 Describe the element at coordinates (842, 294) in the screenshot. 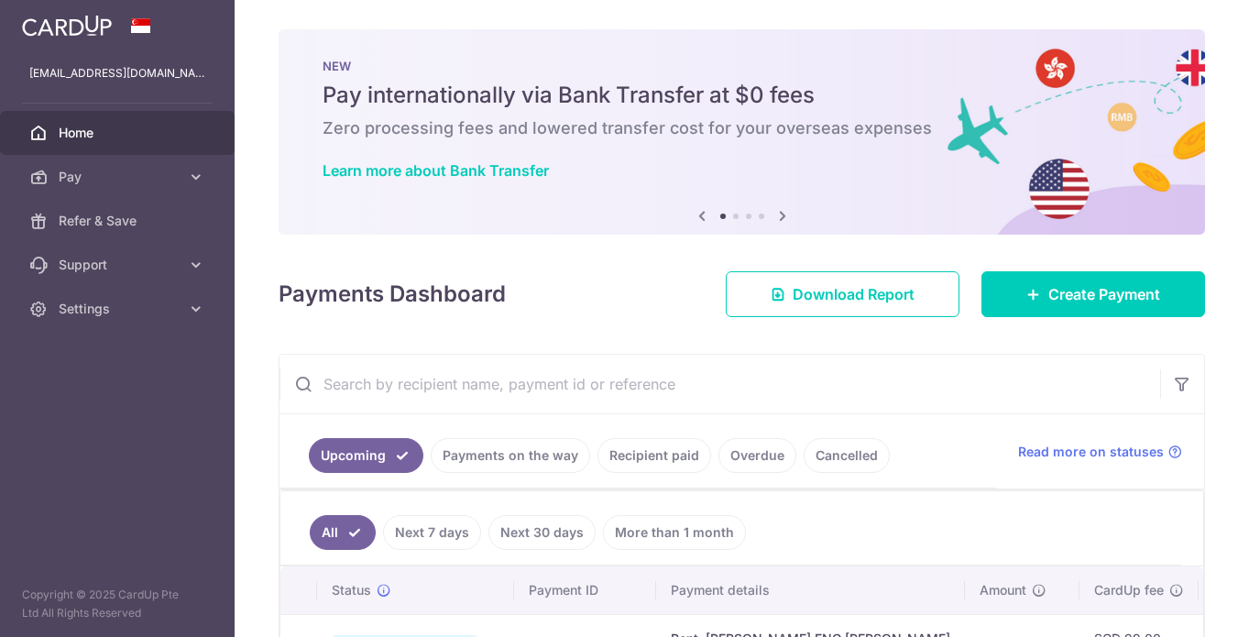

I see `a: Download Report` at that location.